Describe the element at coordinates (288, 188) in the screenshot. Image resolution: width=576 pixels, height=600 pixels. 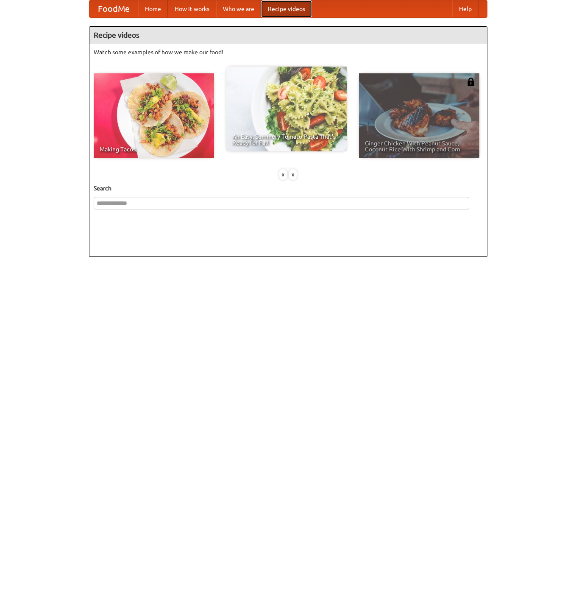
I see `h5: Search` at that location.